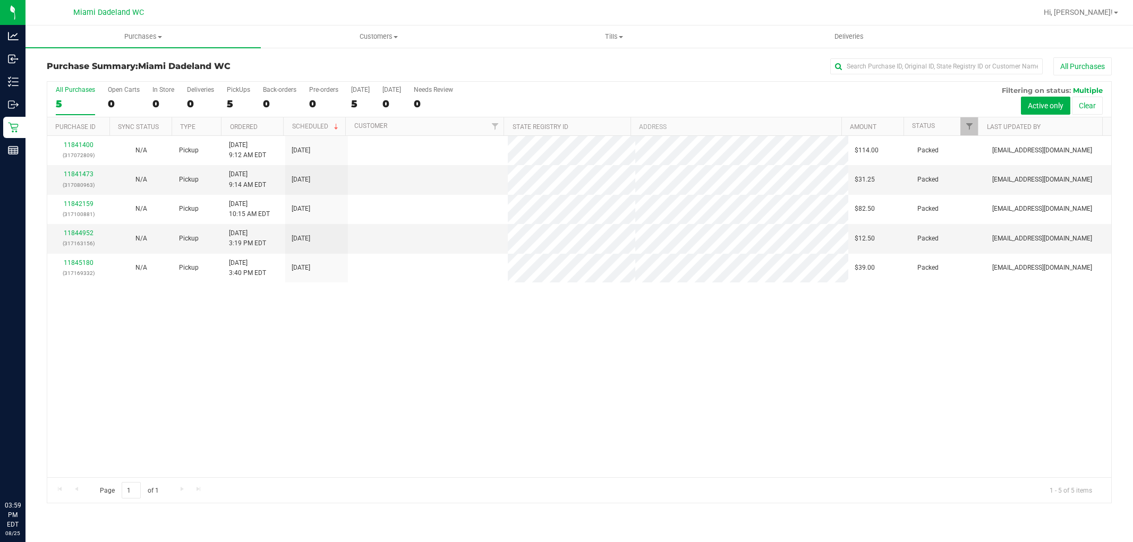 The height and width of the screenshot is (542, 1133). What do you see at coordinates (378, 37) in the screenshot?
I see `span: Customers` at bounding box center [378, 37].